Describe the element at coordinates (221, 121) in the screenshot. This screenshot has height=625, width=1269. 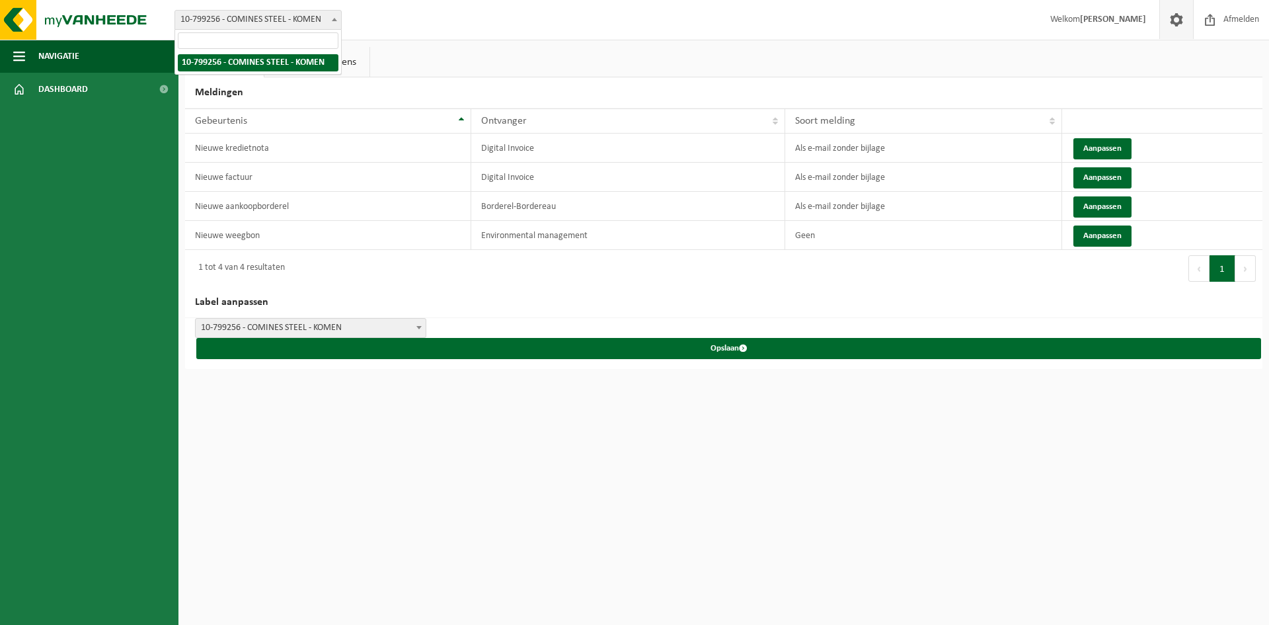
I see `span: Gebeurtenis` at that location.